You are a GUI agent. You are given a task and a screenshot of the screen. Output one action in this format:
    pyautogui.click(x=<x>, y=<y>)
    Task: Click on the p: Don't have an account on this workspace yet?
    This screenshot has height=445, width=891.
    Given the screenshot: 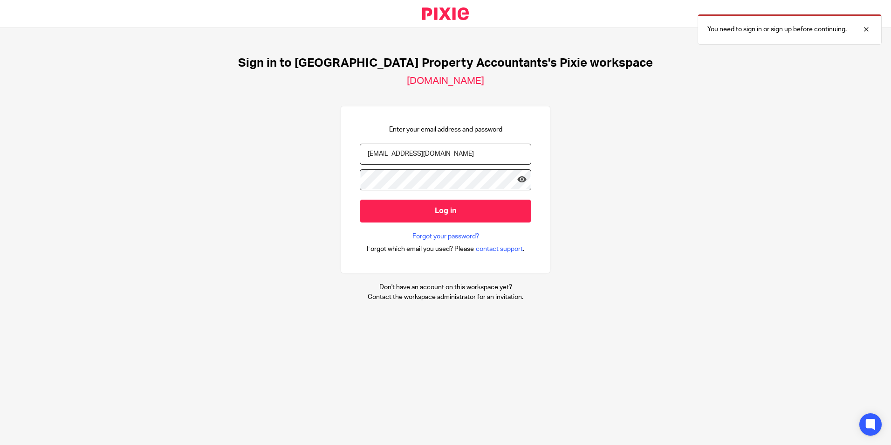 What is the action you would take?
    pyautogui.click(x=446, y=287)
    